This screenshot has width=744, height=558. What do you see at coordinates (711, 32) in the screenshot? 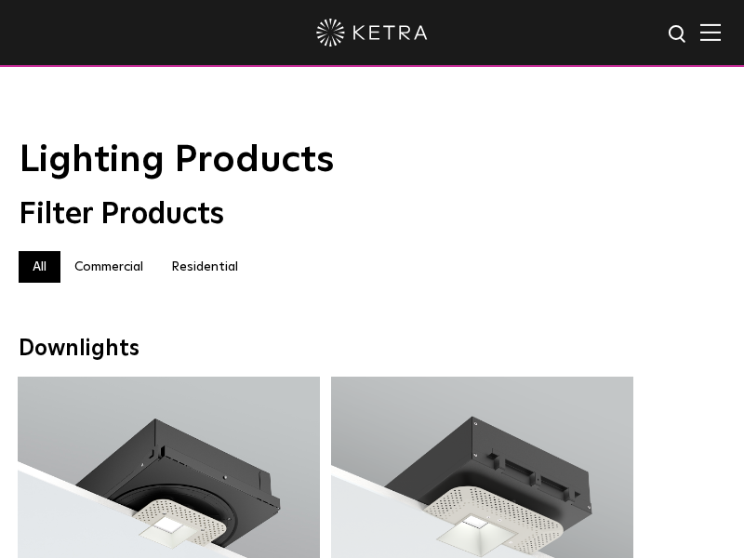
I see `img: Hamburger%20Nav.svg` at bounding box center [711, 32].